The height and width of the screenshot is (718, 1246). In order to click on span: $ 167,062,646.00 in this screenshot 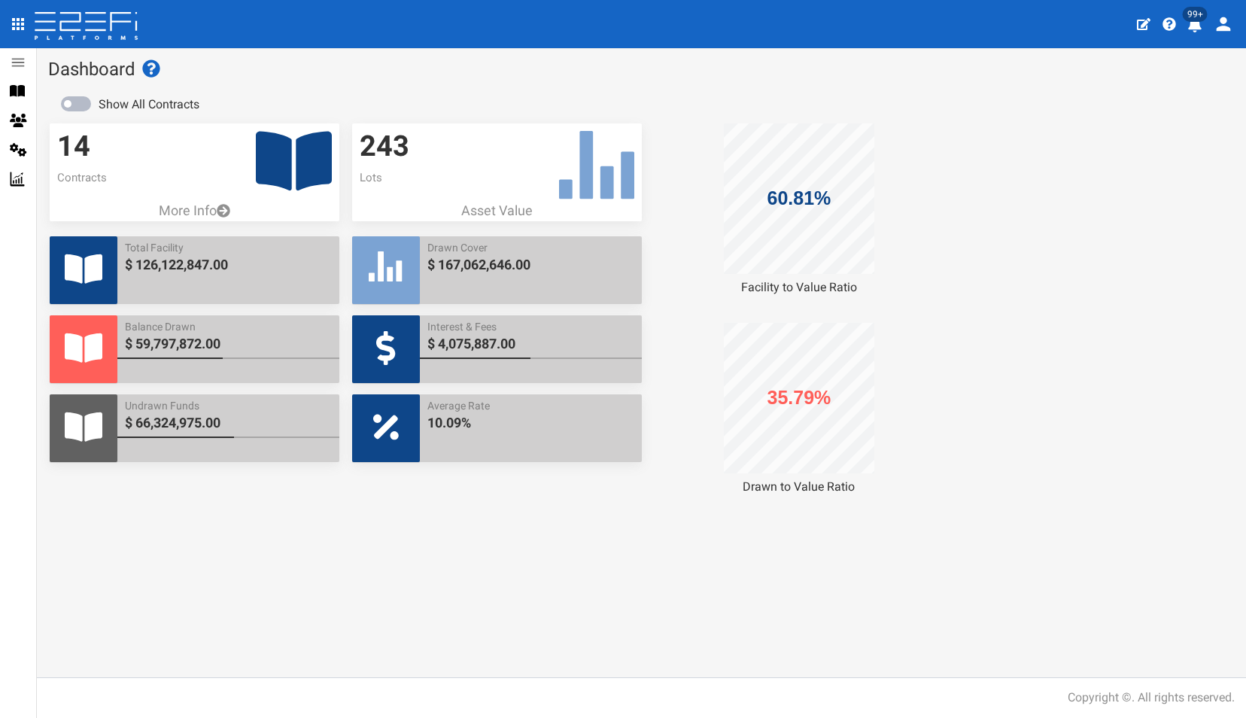, I will do `click(531, 265)`.